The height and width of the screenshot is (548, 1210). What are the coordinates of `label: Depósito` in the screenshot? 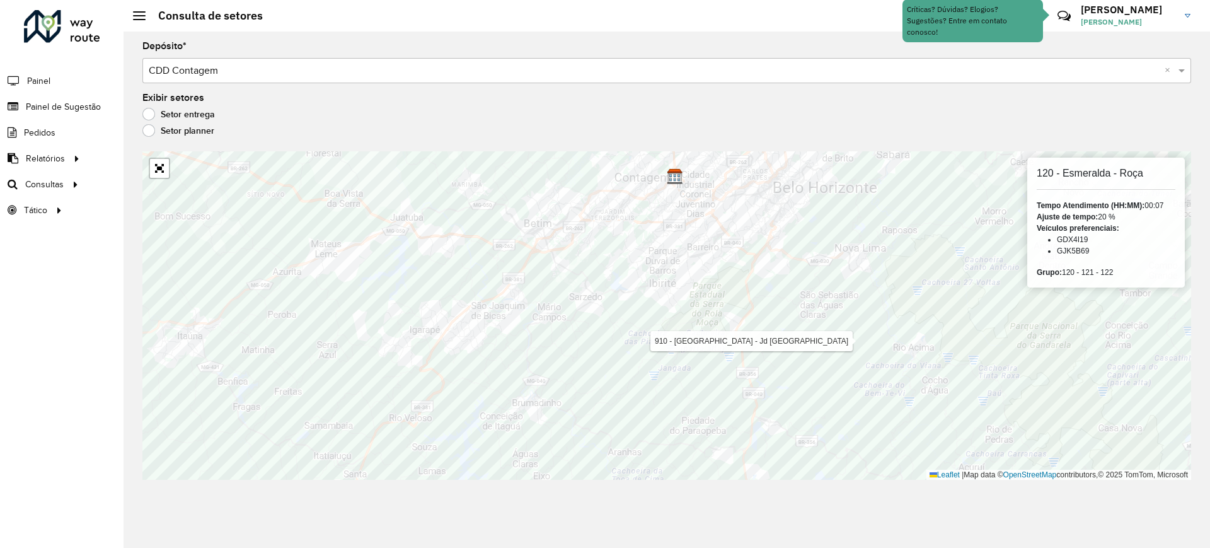 It's located at (164, 46).